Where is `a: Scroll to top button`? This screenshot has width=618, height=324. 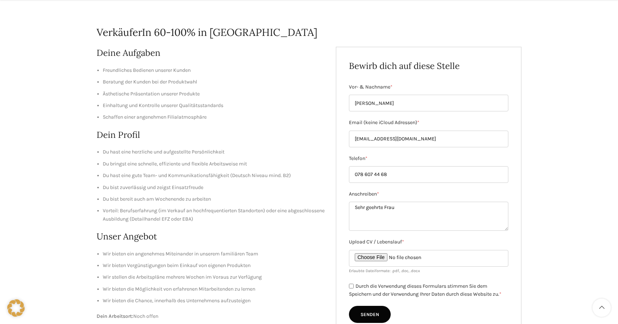 a: Scroll to top button is located at coordinates (601, 308).